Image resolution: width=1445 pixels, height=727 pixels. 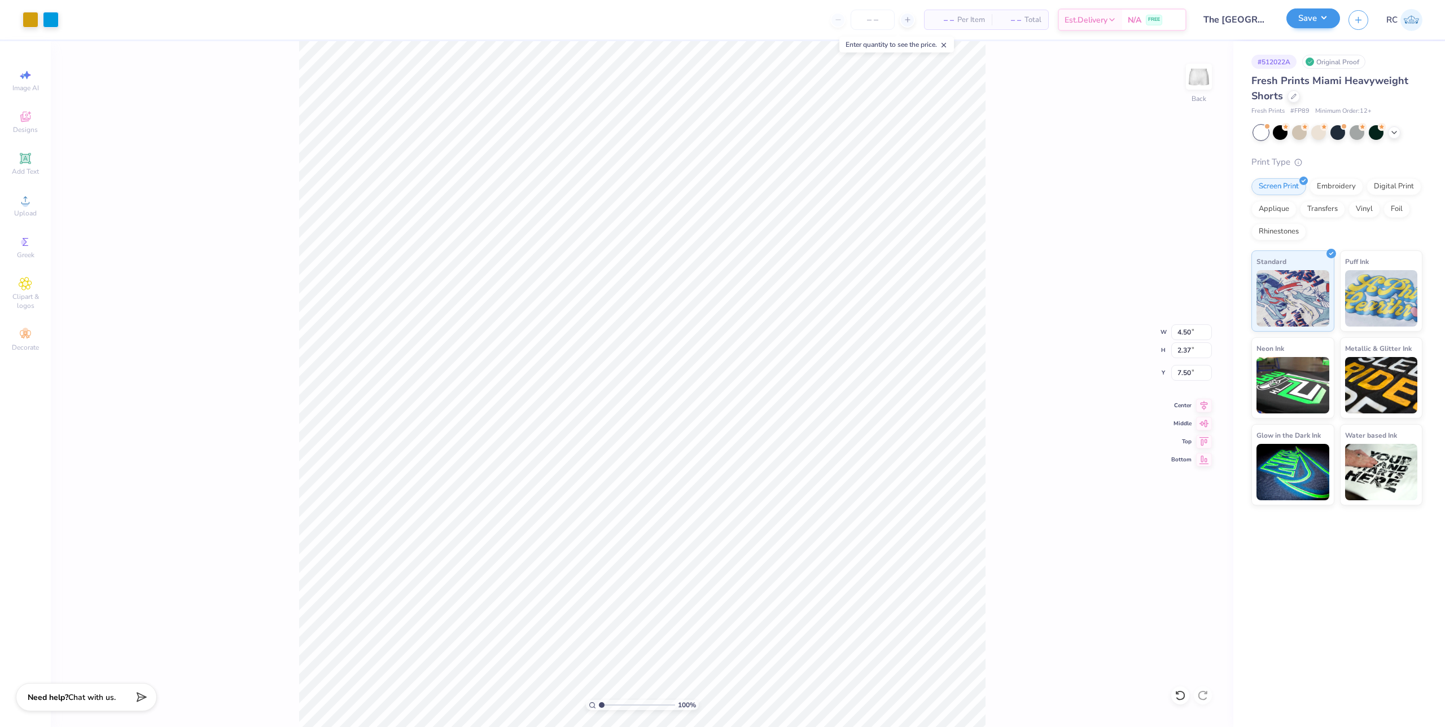 What do you see at coordinates (1181, 460) in the screenshot?
I see `span: Bottom` at bounding box center [1181, 460].